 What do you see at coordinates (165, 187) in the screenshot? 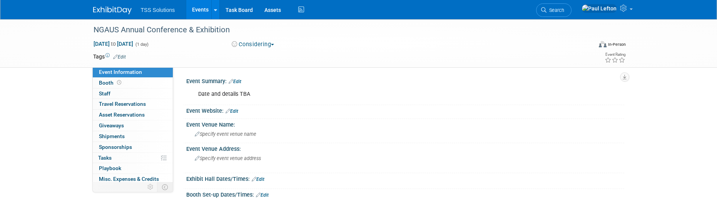
I see `td: Toggle Event Tabs` at bounding box center [165, 187].